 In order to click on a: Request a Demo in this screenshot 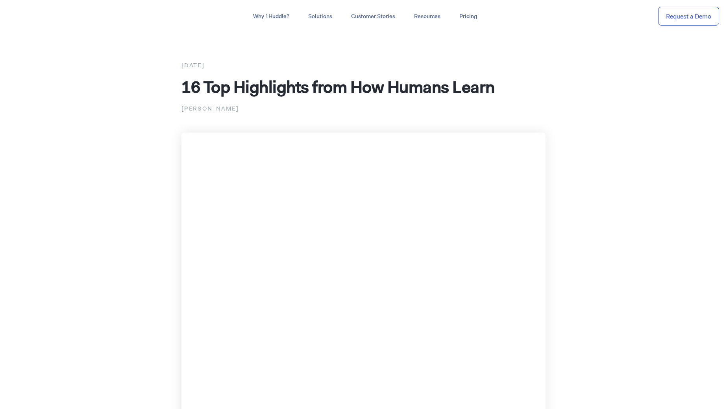, I will do `click(688, 16)`.